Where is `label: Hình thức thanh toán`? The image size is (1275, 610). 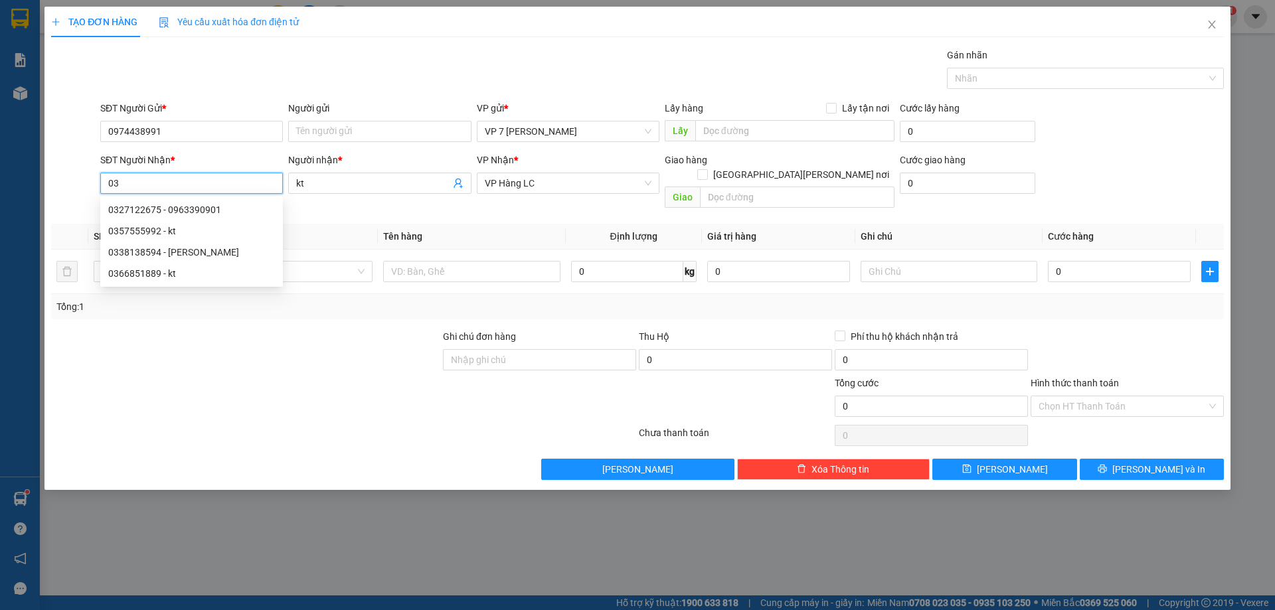
label: Hình thức thanh toán is located at coordinates (1075, 383).